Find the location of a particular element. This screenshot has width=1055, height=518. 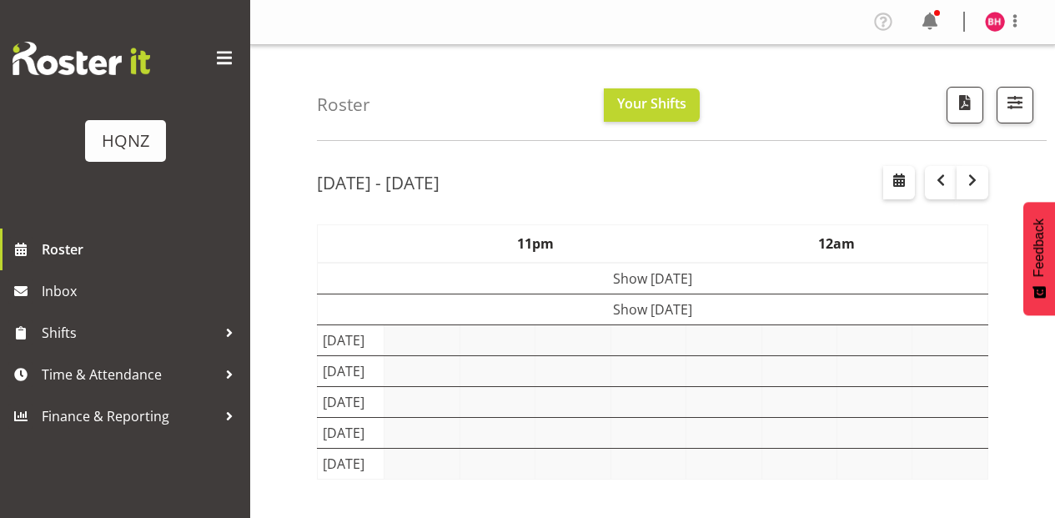

button: Filter Shifts is located at coordinates (1015, 105).